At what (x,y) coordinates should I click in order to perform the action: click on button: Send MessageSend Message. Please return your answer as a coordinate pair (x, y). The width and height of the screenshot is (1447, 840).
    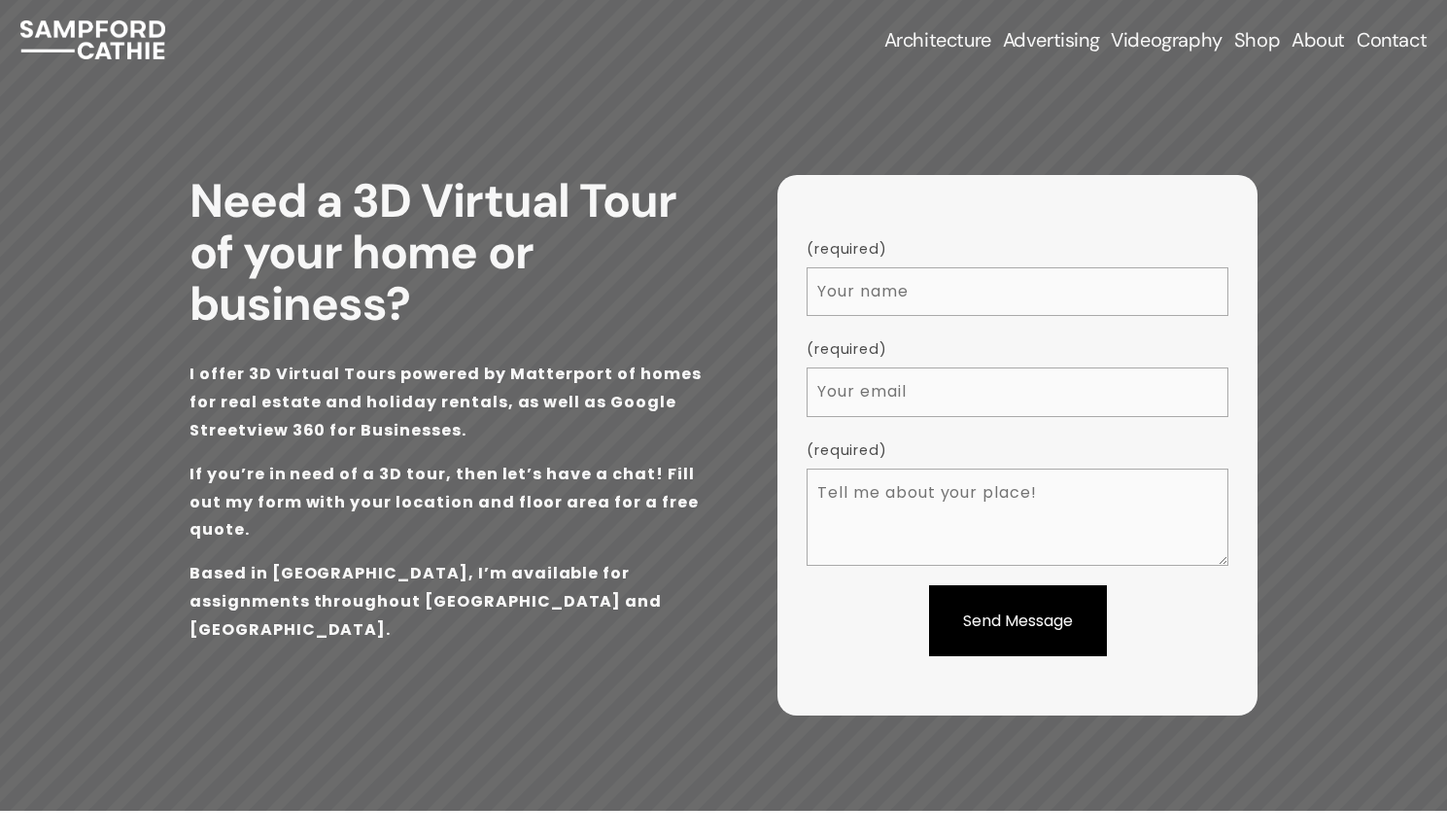
    Looking at the image, I should click on (1018, 620).